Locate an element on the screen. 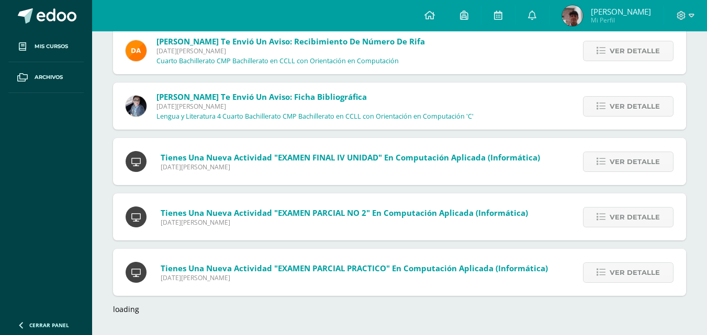  span: Archivos is located at coordinates (49, 77).